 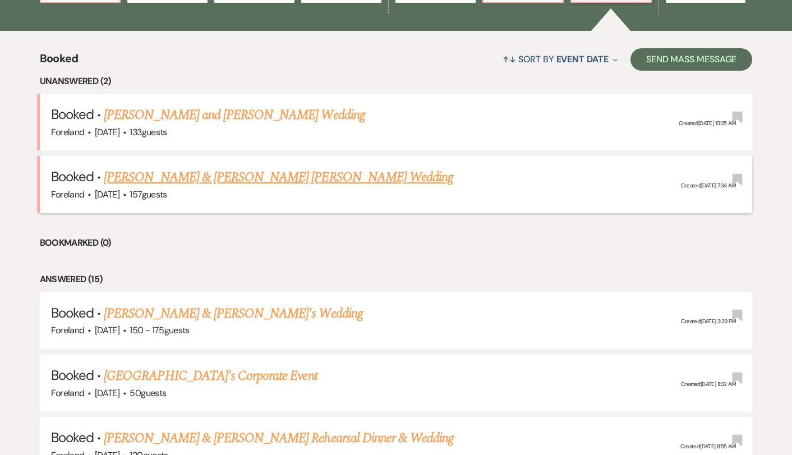 I want to click on li: Unanswered (2), so click(x=396, y=81).